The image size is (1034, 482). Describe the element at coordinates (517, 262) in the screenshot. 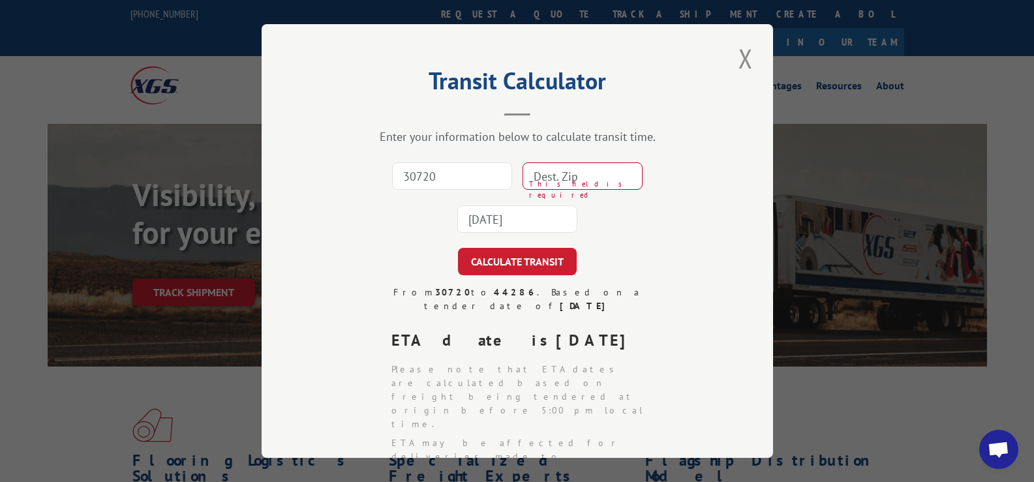

I see `button: CALCULATE TRANSIT` at that location.